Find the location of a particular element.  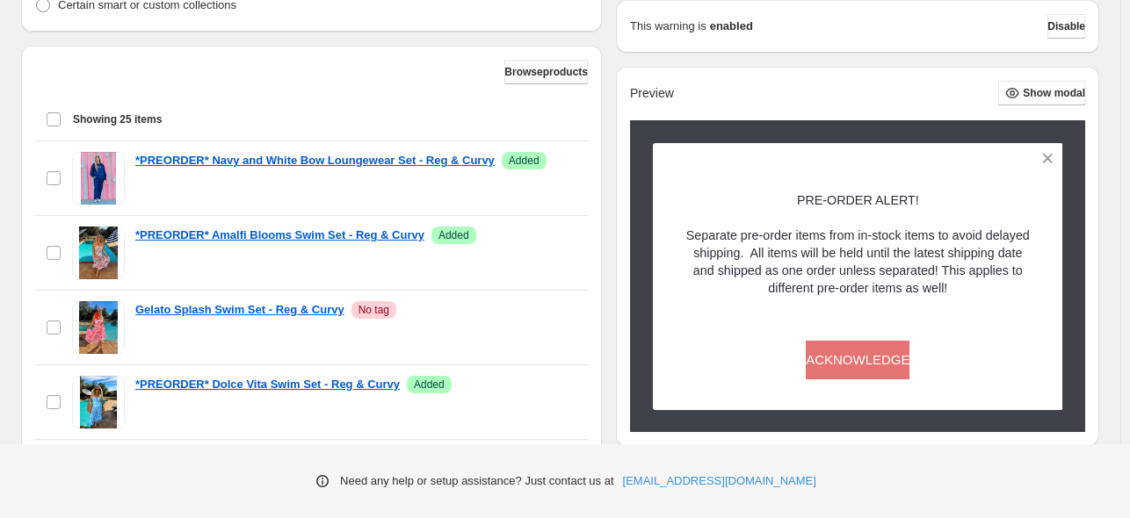

span: No tag is located at coordinates (373, 310).